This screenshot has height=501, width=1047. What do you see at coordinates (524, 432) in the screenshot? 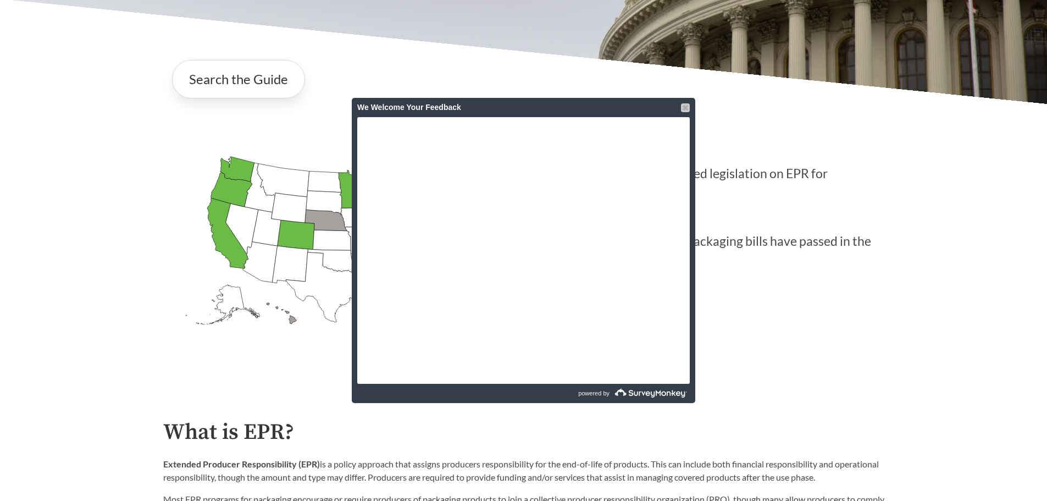
I see `h2: What is EPR?` at bounding box center [524, 432].